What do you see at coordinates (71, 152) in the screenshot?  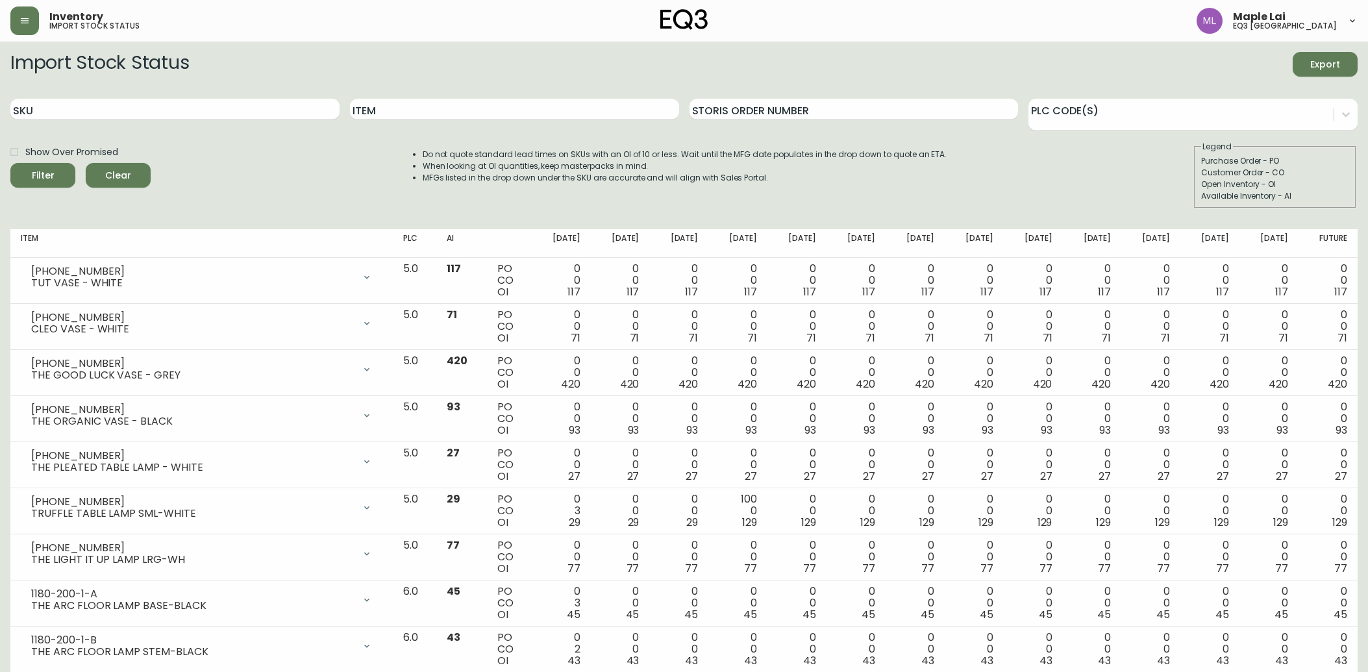 I see `span: Show Over Promised` at bounding box center [71, 152].